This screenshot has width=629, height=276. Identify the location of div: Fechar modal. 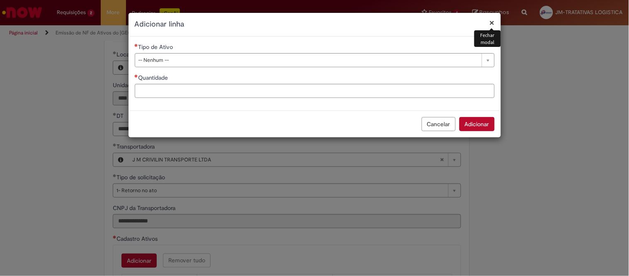
(487, 39).